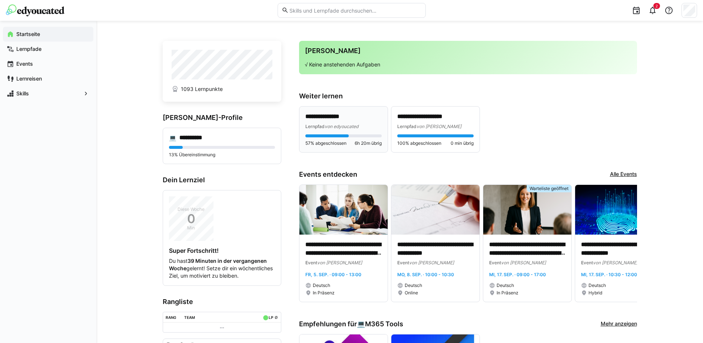 Image resolution: width=703 pixels, height=343 pixels. I want to click on span: Online, so click(412, 293).